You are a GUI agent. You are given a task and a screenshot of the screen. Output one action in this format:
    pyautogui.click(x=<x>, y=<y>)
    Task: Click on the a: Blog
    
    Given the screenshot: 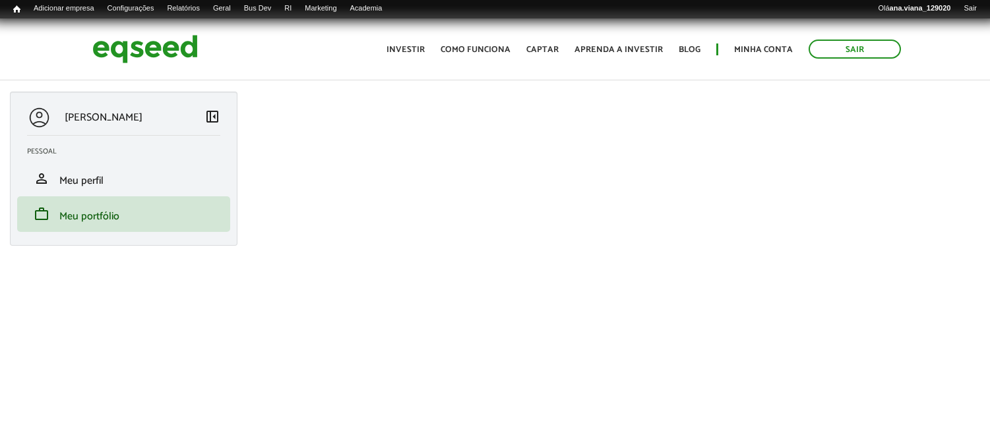 What is the action you would take?
    pyautogui.click(x=689, y=49)
    